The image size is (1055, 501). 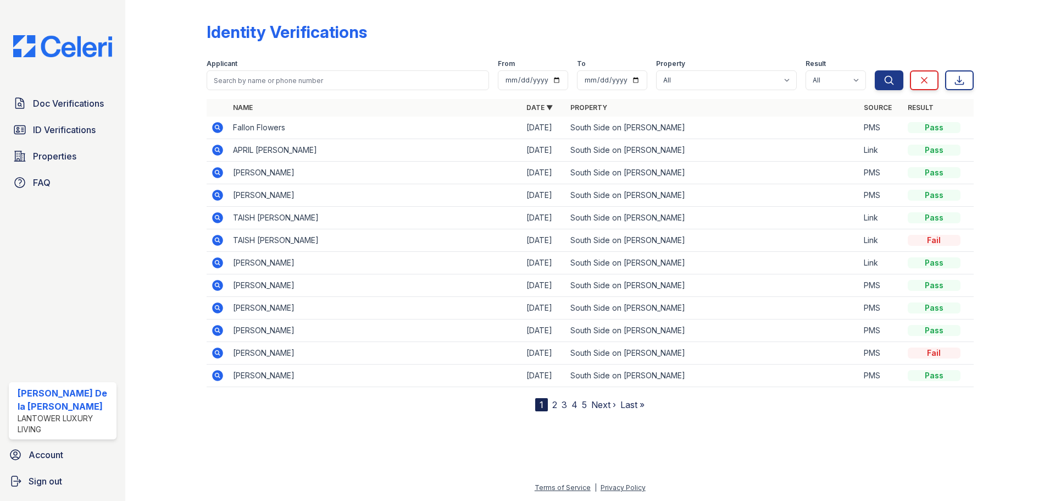 What do you see at coordinates (64, 130) in the screenshot?
I see `span: ID Verifications` at bounding box center [64, 130].